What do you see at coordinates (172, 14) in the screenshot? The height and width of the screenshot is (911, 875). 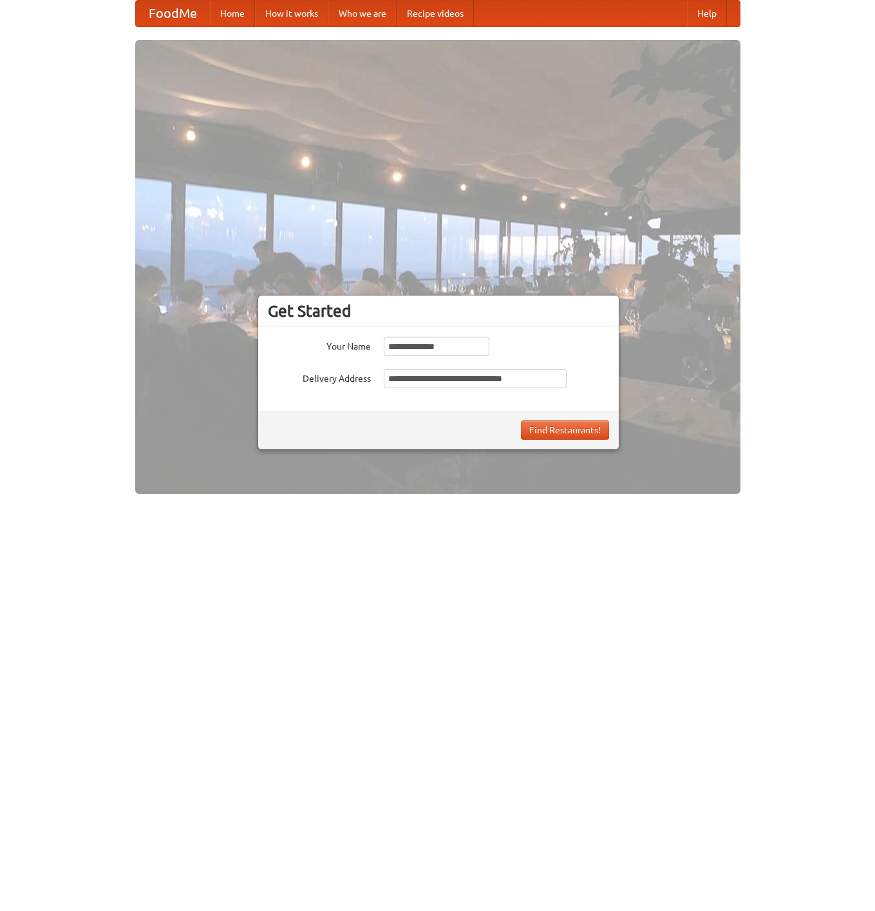 I see `a: FoodMe` at bounding box center [172, 14].